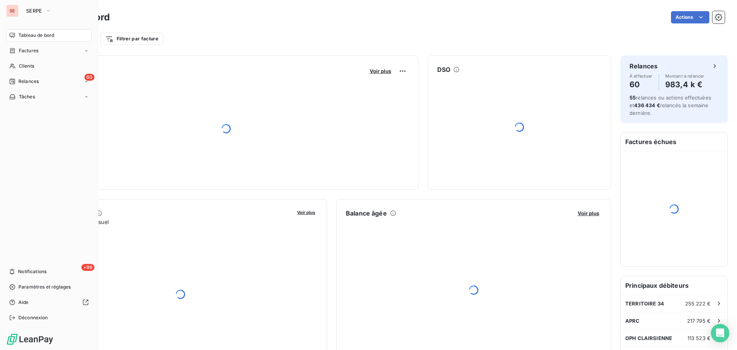  What do you see at coordinates (674, 142) in the screenshot?
I see `h6: Factures échues` at bounding box center [674, 142].